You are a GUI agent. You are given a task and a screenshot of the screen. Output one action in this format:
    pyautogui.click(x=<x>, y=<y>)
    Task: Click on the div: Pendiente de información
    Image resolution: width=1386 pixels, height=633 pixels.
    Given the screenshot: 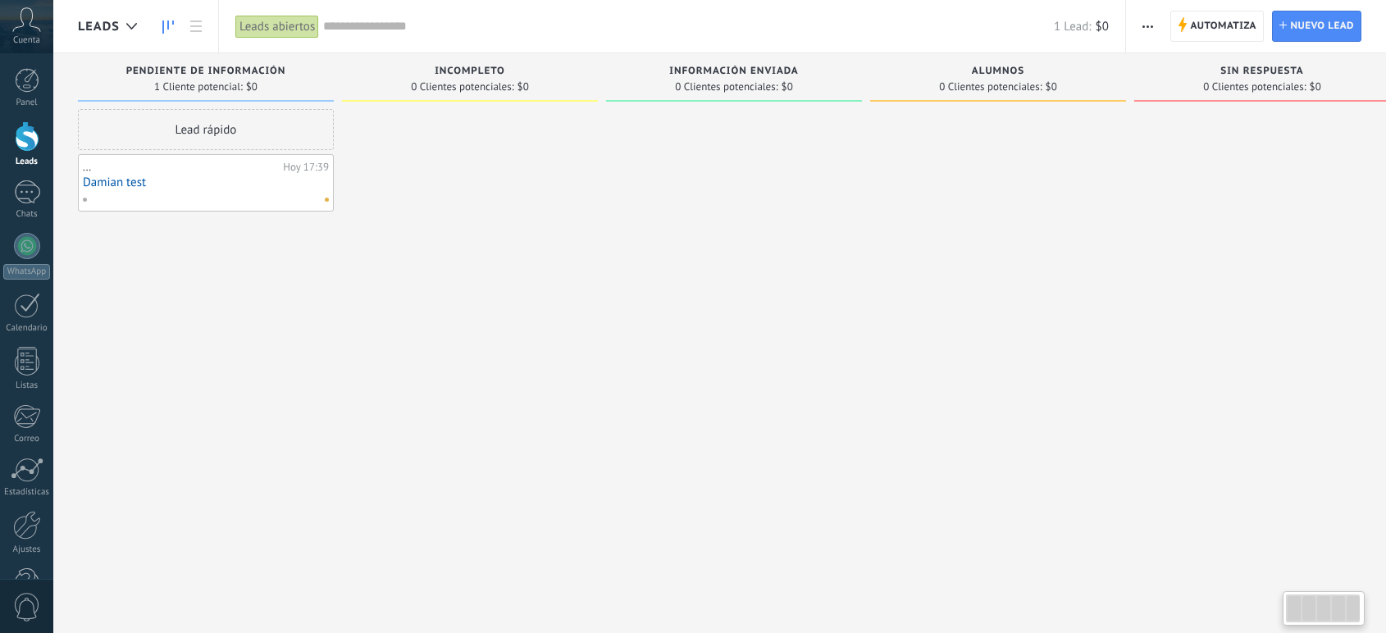 What is the action you would take?
    pyautogui.click(x=206, y=72)
    